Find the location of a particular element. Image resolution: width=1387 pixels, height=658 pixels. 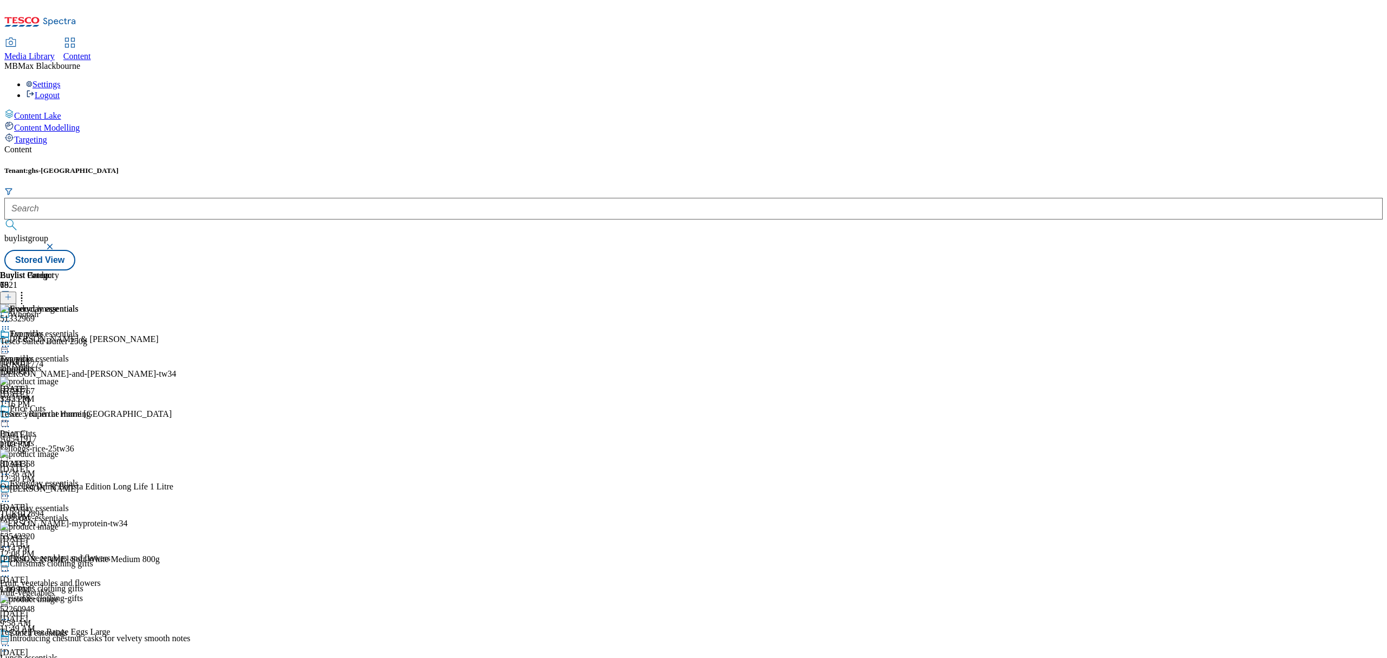

a: Content Modelling is located at coordinates (694, 127).